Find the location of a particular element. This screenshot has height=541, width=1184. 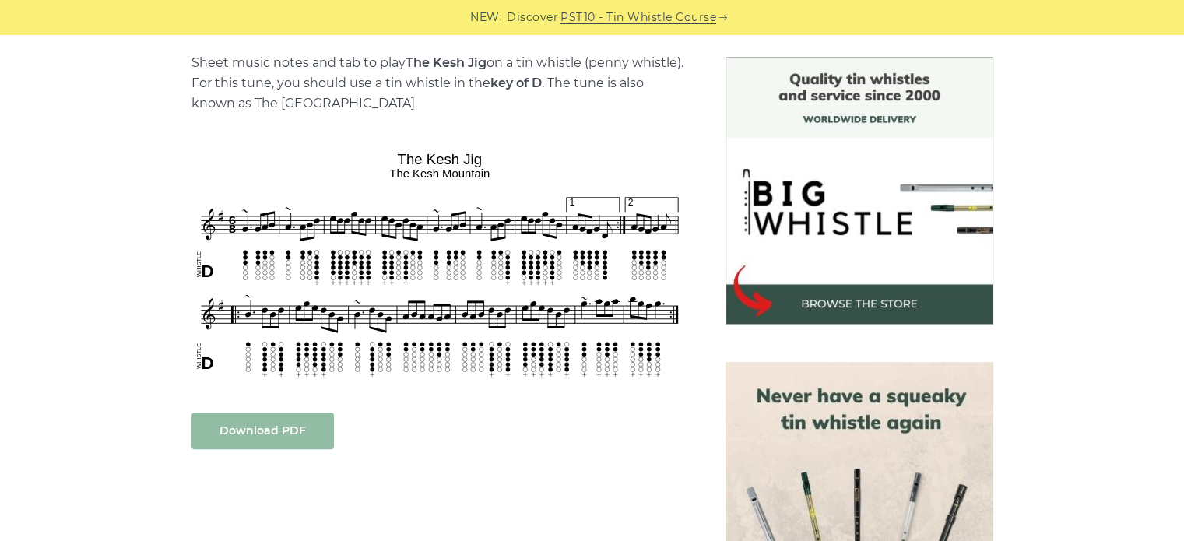

p: Sheet music notes and tab to play on a tin whistle (penny whistle). For this tune, you should use... is located at coordinates (440, 83).